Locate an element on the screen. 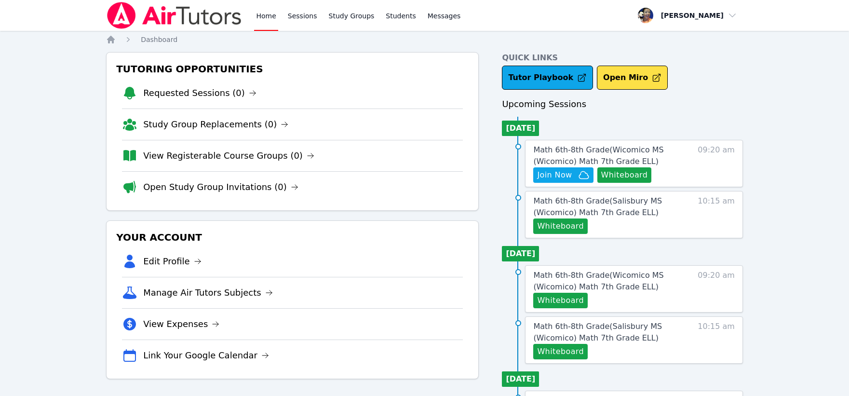  h3: Upcoming Sessions is located at coordinates (622, 104).